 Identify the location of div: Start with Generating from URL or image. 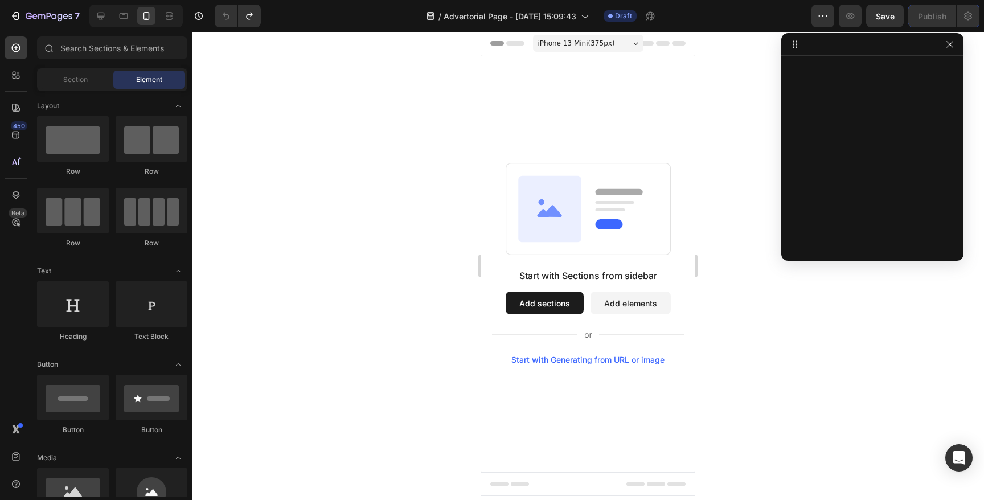
(106, 328).